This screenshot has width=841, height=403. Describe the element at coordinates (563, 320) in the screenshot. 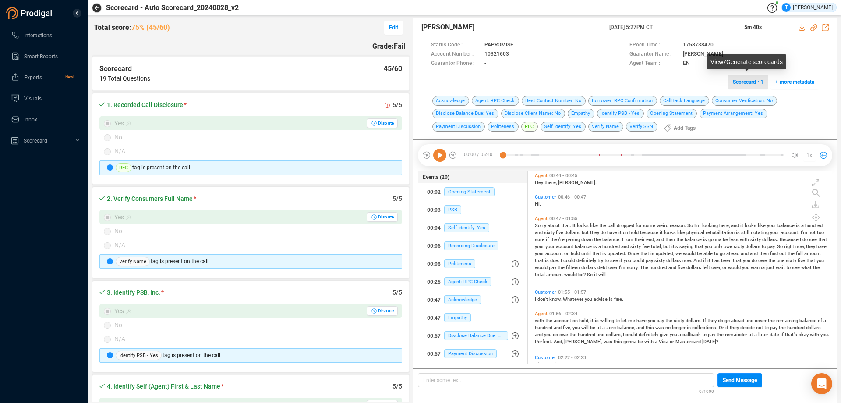

I see `span: account` at that location.